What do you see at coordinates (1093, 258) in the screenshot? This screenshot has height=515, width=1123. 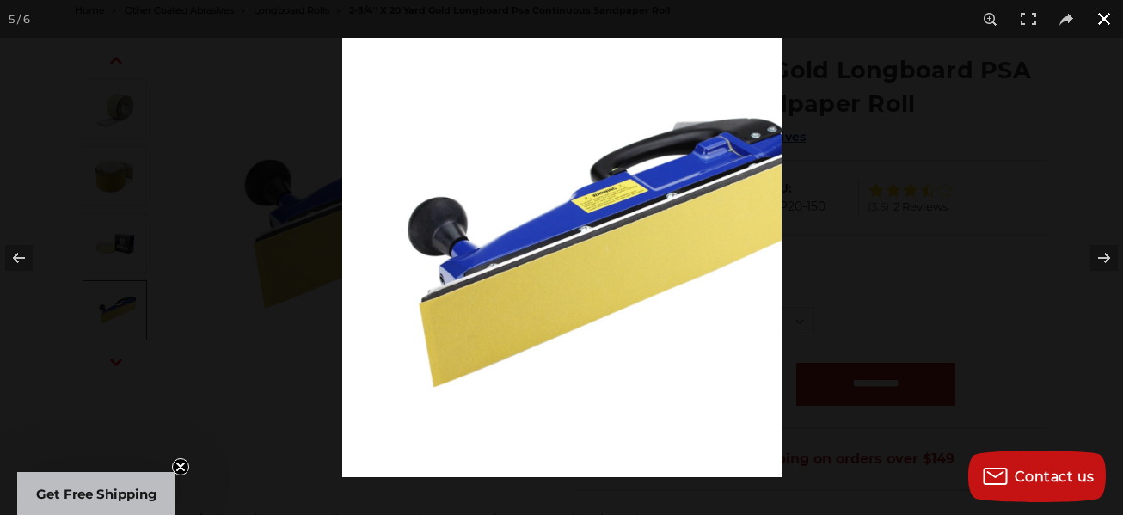 I see `button: Next (arrow right)` at bounding box center [1093, 258].